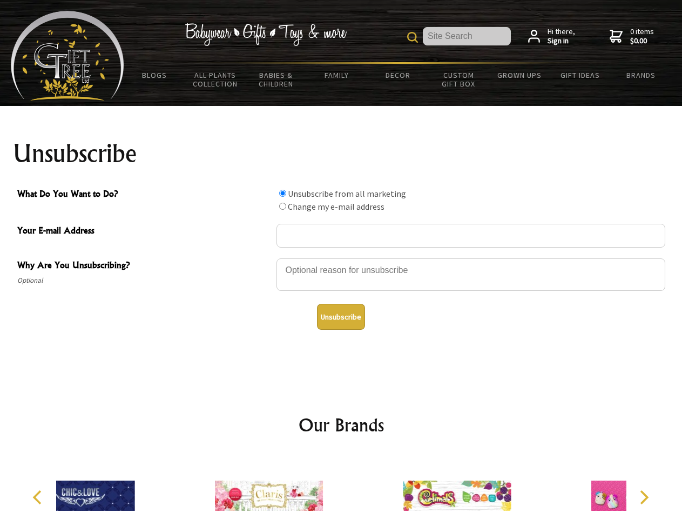 The height and width of the screenshot is (519, 682). What do you see at coordinates (632, 36) in the screenshot?
I see `a: 0 items$0.00` at bounding box center [632, 36].